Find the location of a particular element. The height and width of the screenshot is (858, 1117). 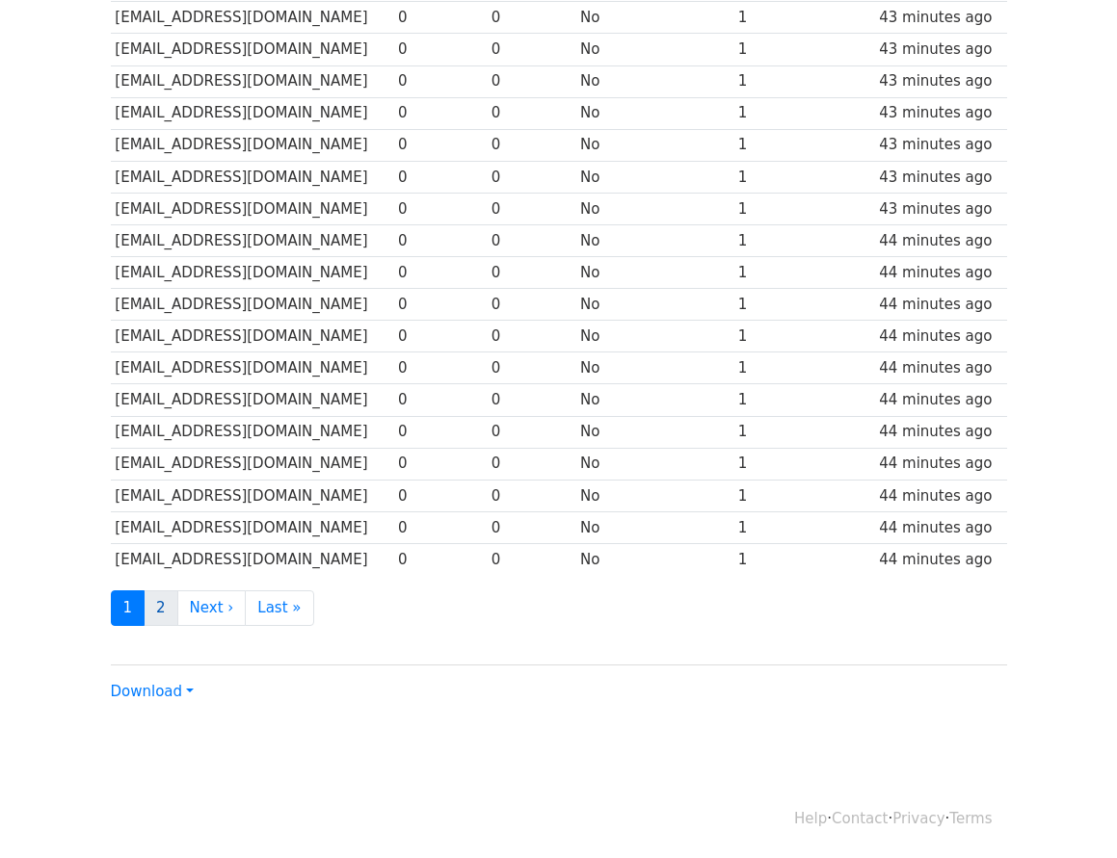

a: Terms is located at coordinates (970, 819).